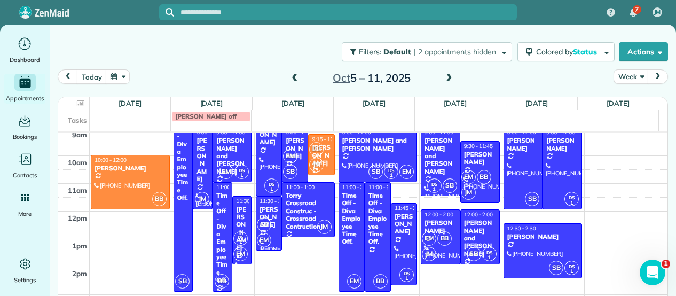 The height and width of the screenshot is (296, 676). Describe the element at coordinates (77, 162) in the screenshot. I see `span: 10am` at that location.